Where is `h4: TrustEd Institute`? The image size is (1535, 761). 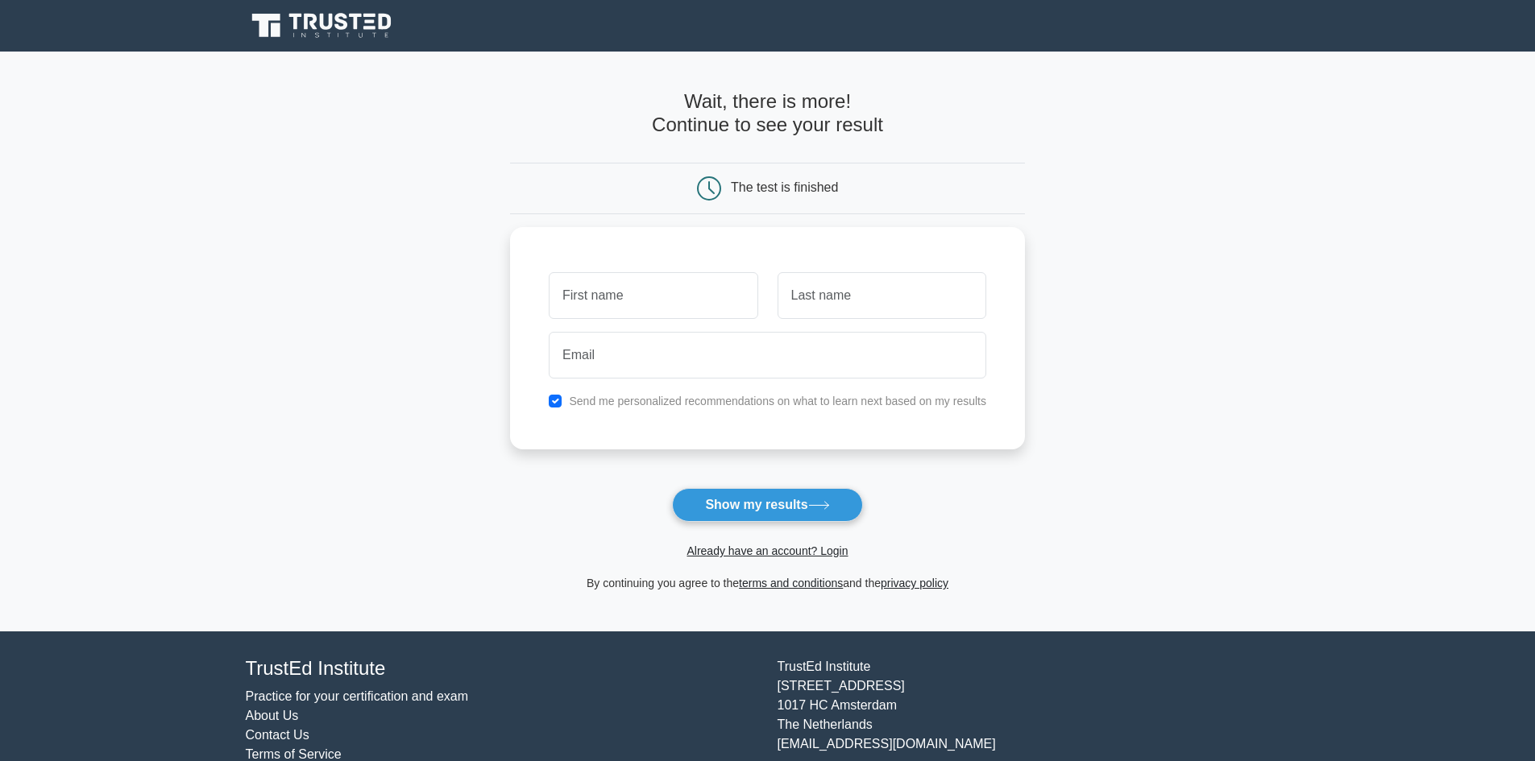
h4: TrustEd Institute is located at coordinates (502, 669).